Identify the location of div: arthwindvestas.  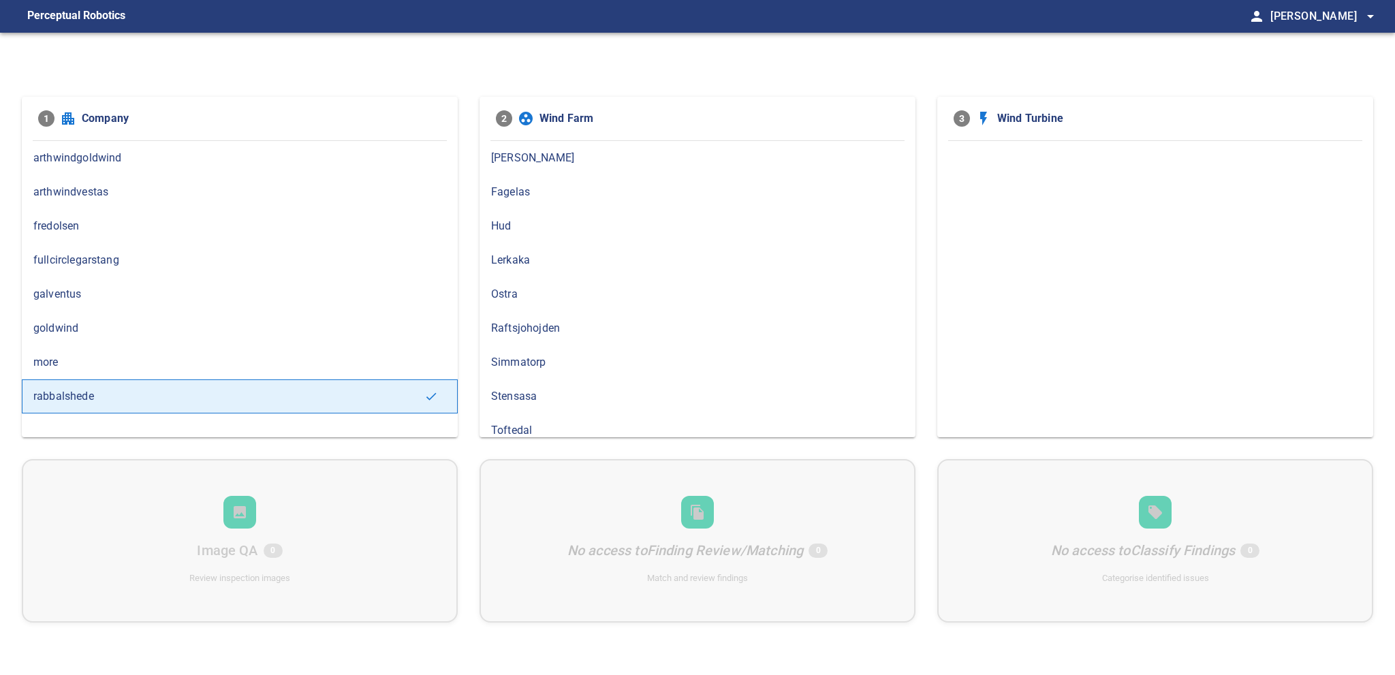
(240, 192).